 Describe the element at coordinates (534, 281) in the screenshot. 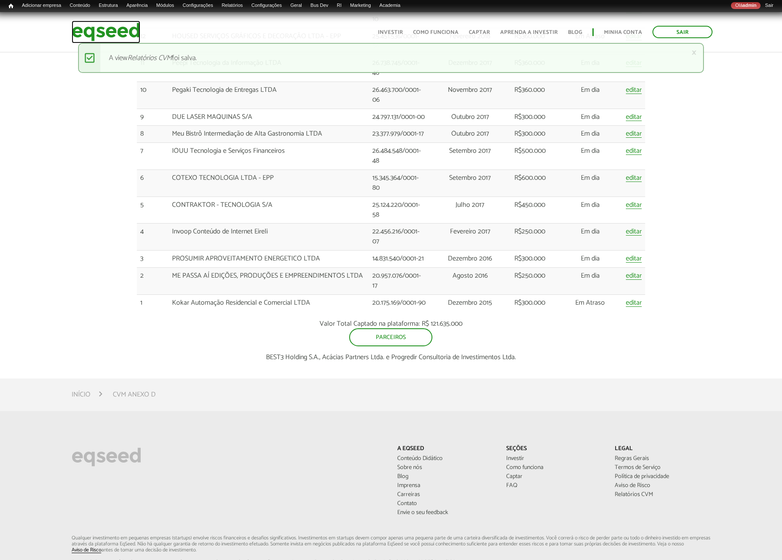

I see `td: R$250.000` at that location.